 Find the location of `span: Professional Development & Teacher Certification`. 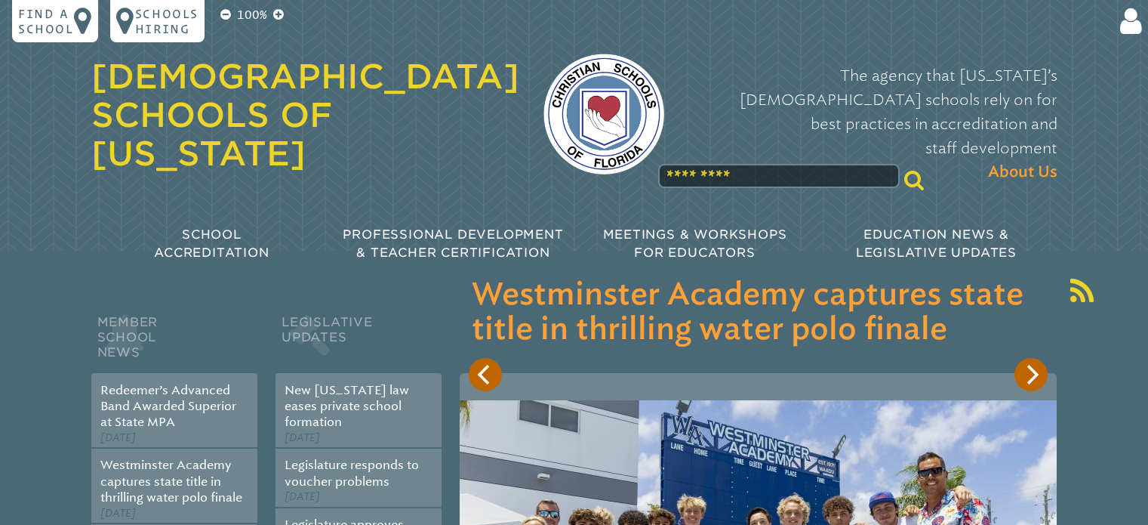

span: Professional Development & Teacher Certification is located at coordinates (453, 243).